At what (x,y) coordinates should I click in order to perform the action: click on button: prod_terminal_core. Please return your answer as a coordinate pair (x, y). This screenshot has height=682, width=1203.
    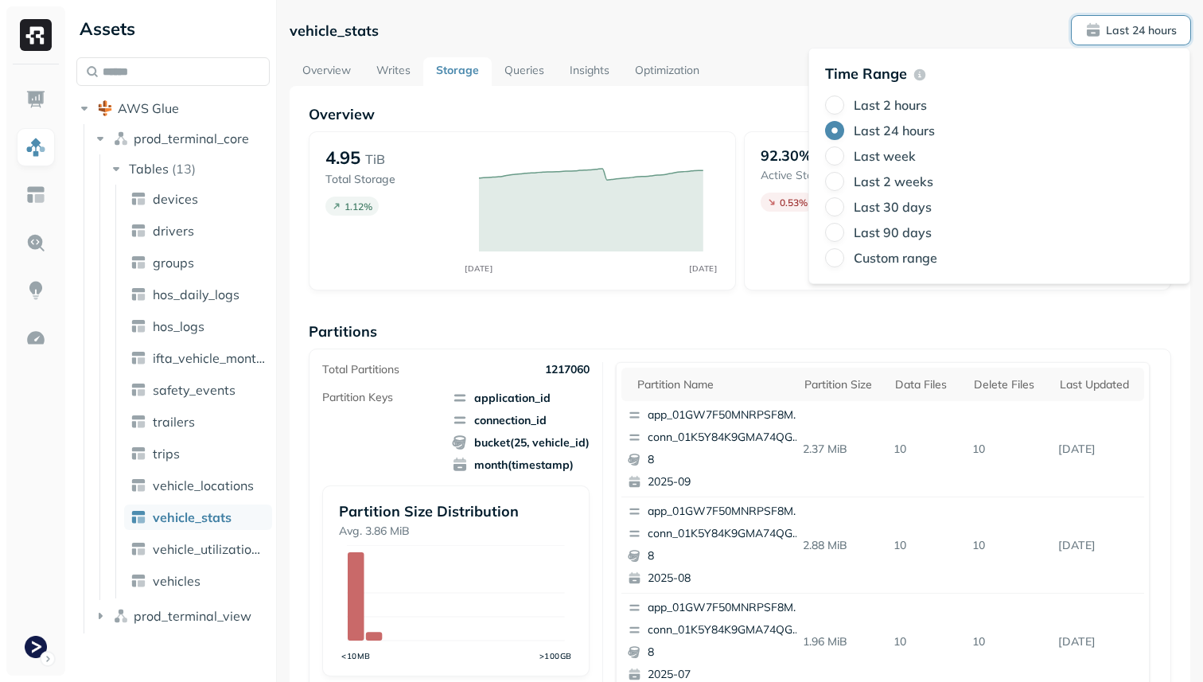
    Looking at the image, I should click on (181, 138).